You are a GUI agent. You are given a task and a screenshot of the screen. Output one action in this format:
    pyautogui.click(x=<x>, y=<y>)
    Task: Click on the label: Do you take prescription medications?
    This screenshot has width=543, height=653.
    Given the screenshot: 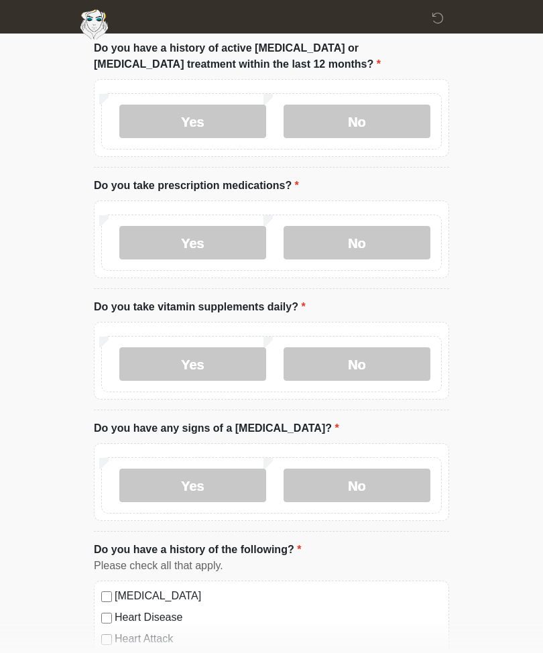 What is the action you would take?
    pyautogui.click(x=196, y=186)
    